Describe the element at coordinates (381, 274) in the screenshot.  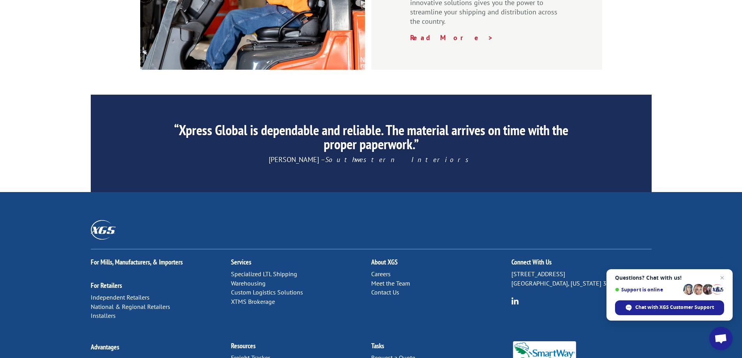
I see `a: Careers` at that location.